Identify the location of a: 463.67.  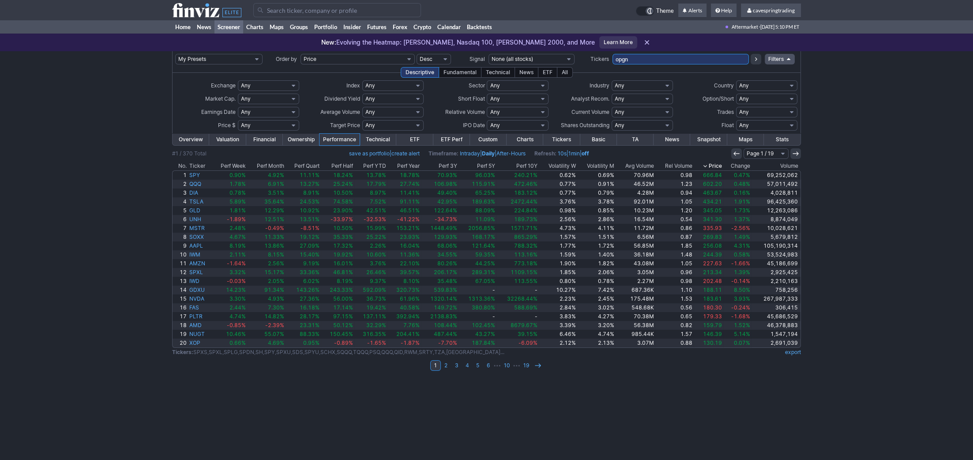
(708, 193).